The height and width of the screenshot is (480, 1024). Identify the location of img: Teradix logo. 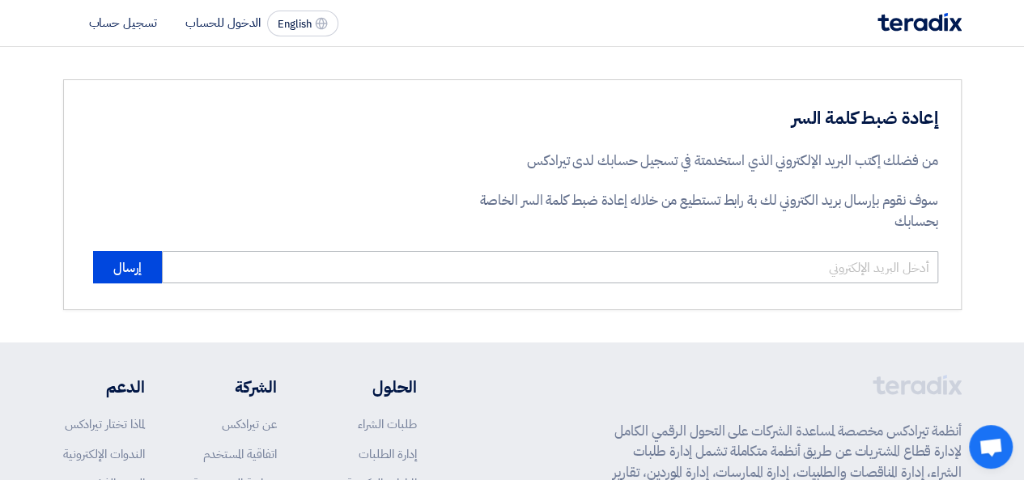
(920, 22).